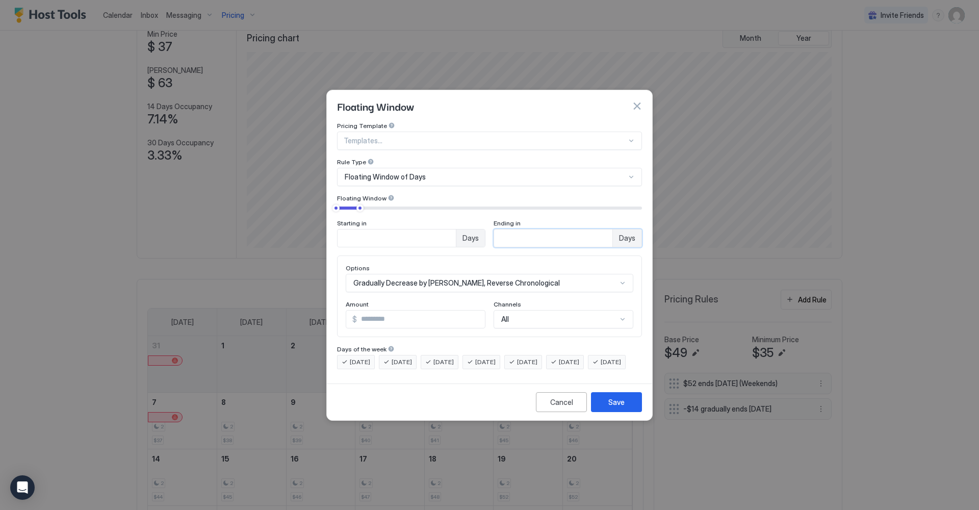 The image size is (979, 510). Describe the element at coordinates (562, 402) in the screenshot. I see `button: Cancel` at that location.